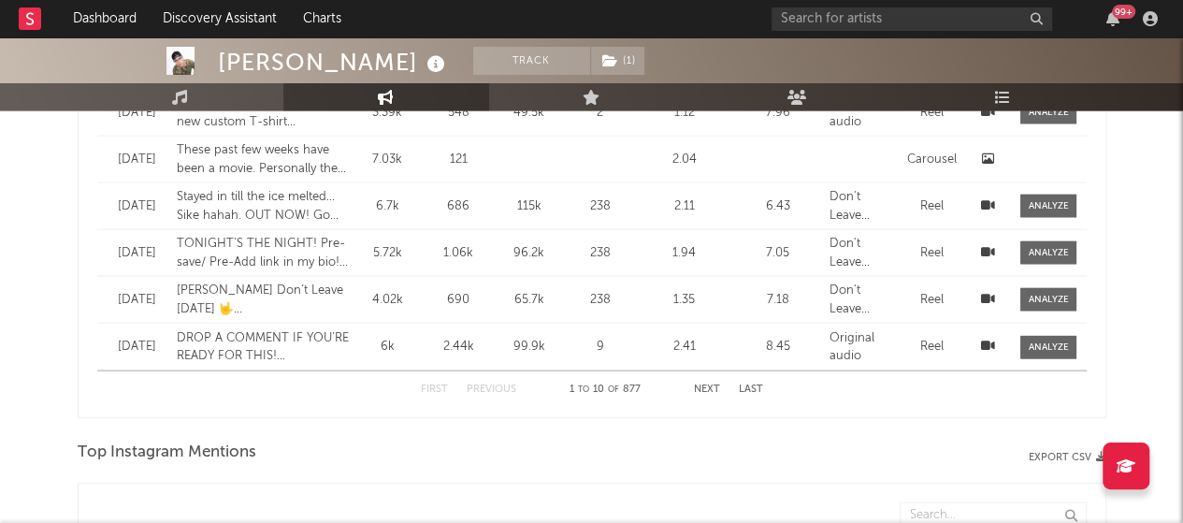 The image size is (1183, 523). I want to click on div: Carousel, so click(932, 160).